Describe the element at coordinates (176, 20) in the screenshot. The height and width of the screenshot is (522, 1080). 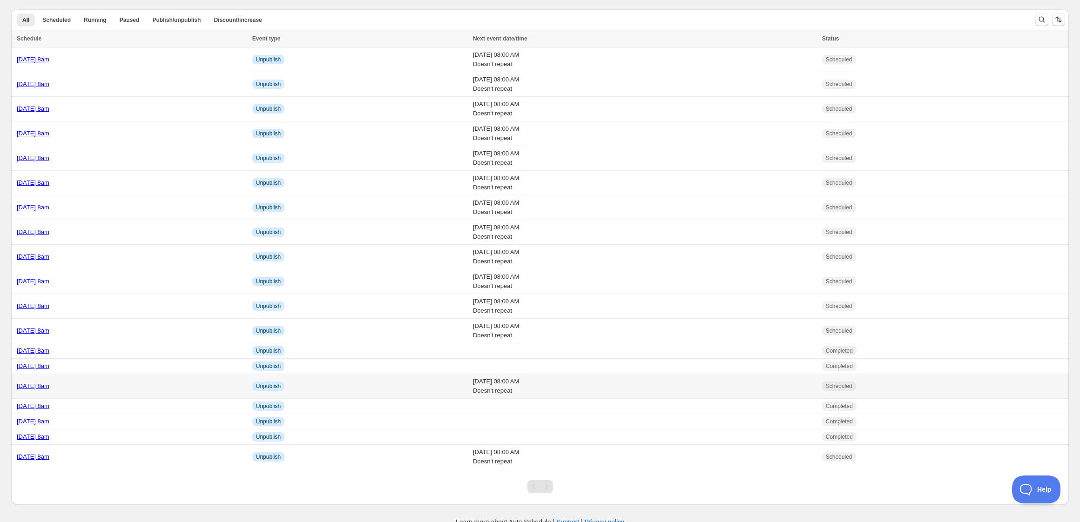
I see `span: Publish/unpublish` at that location.